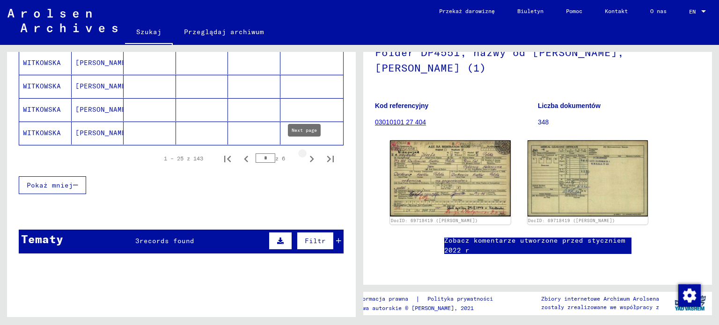  What do you see at coordinates (530, 11) in the screenshot?
I see `font: Biuletyn` at bounding box center [530, 11].